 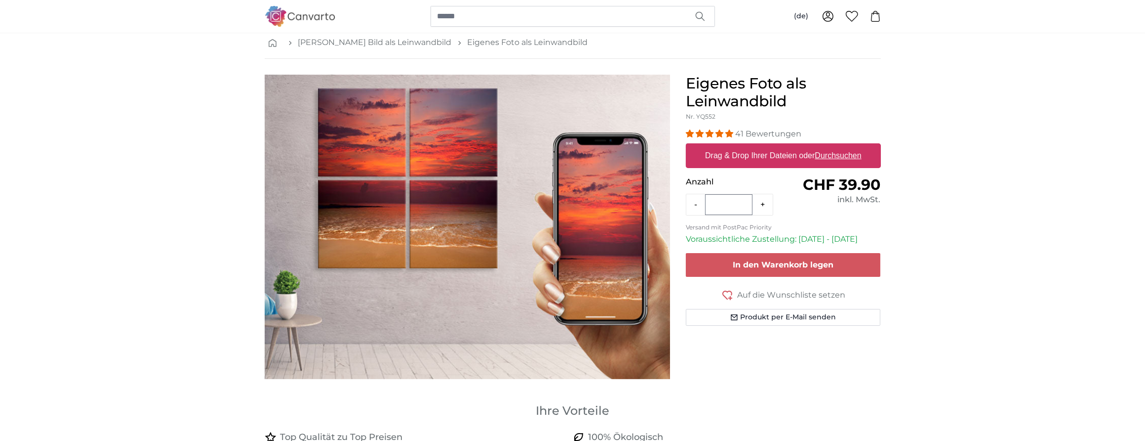 What do you see at coordinates (467, 227) in the screenshot?
I see `img: personalised-canvas-print` at bounding box center [467, 227].